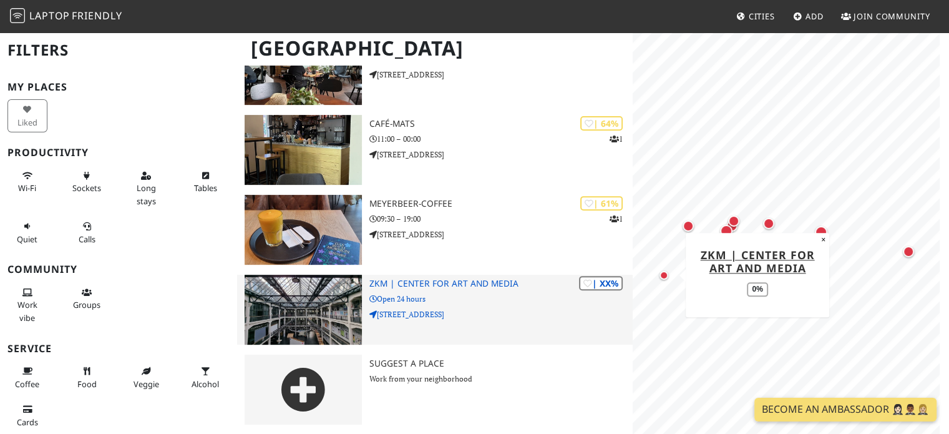 This screenshot has height=434, width=949. I want to click on span: Stable Wi-Fi, so click(27, 188).